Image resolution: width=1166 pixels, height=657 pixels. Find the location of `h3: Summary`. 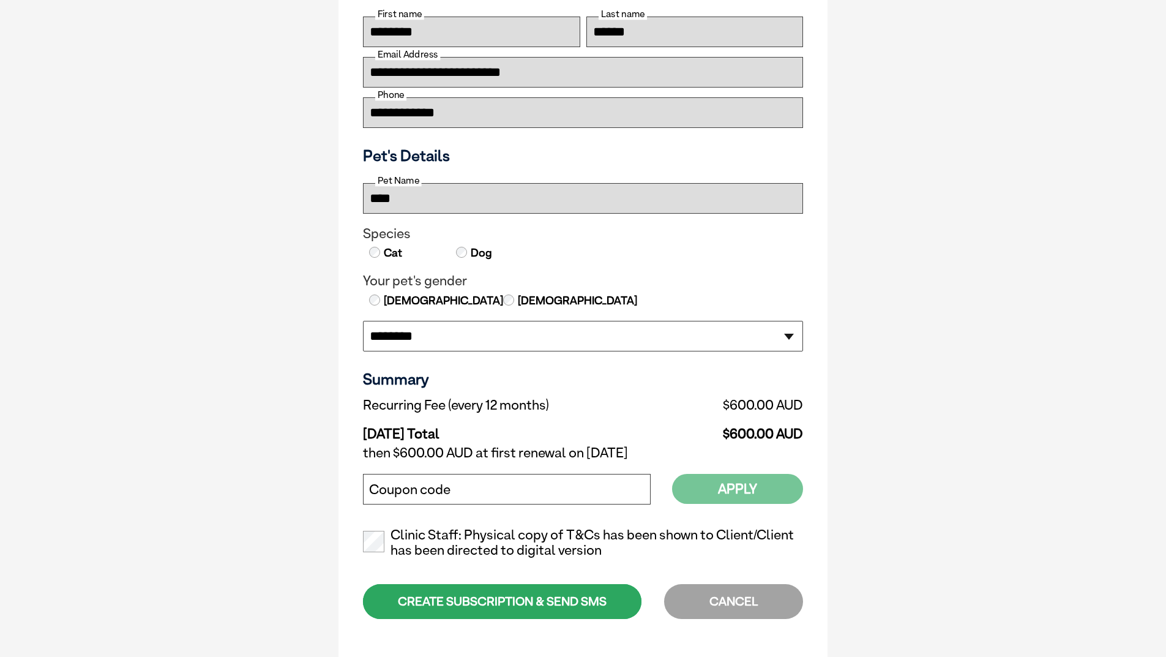

h3: Summary is located at coordinates (582, 379).